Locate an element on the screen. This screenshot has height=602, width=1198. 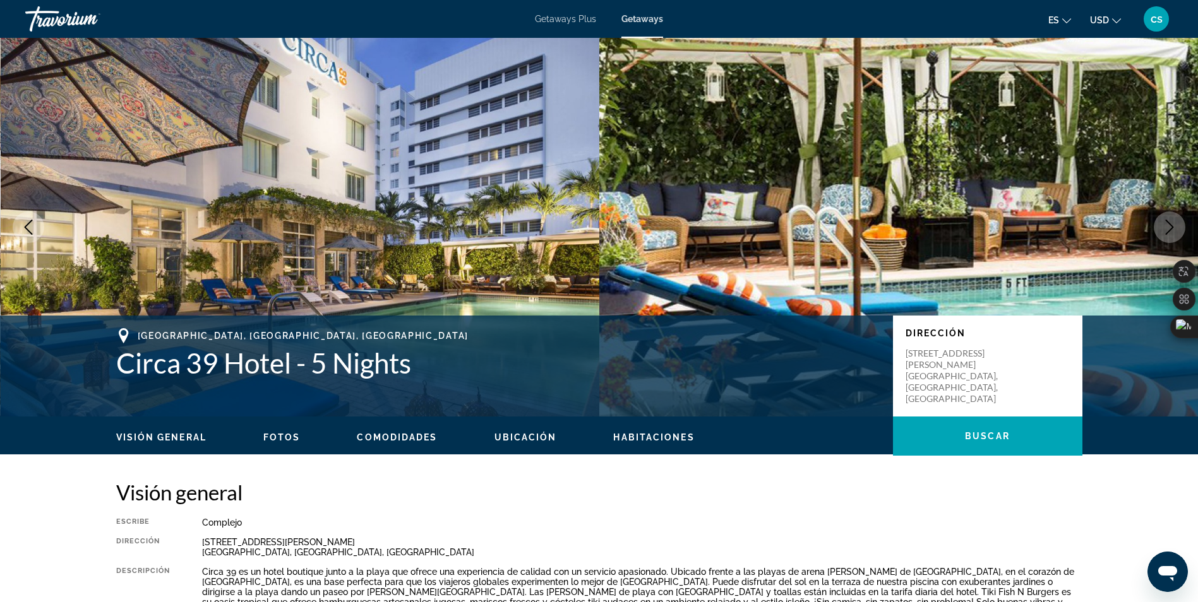
button: Change currency is located at coordinates (1105, 20).